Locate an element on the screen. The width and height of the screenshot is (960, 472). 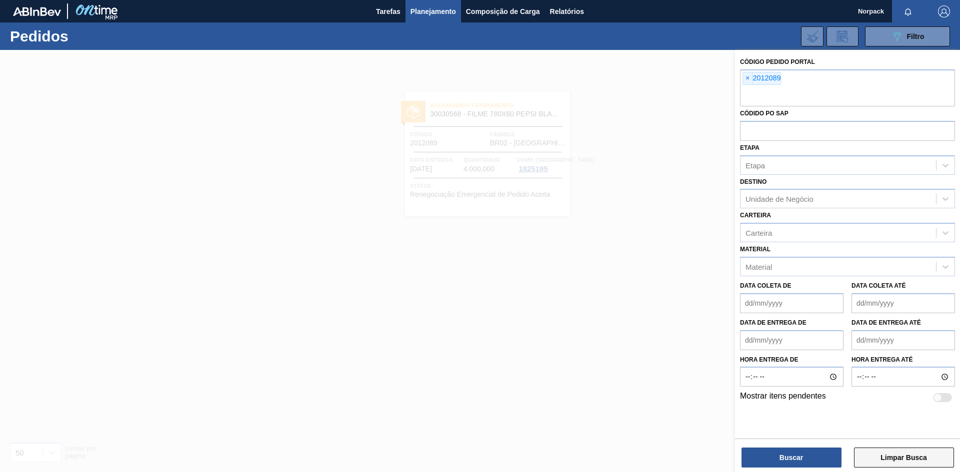
h1: Pedidos is located at coordinates (84, 36).